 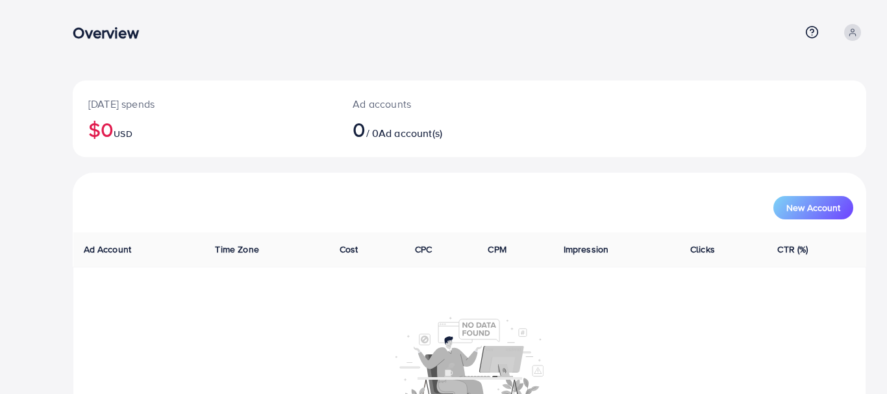 I want to click on h3: Overview, so click(x=110, y=32).